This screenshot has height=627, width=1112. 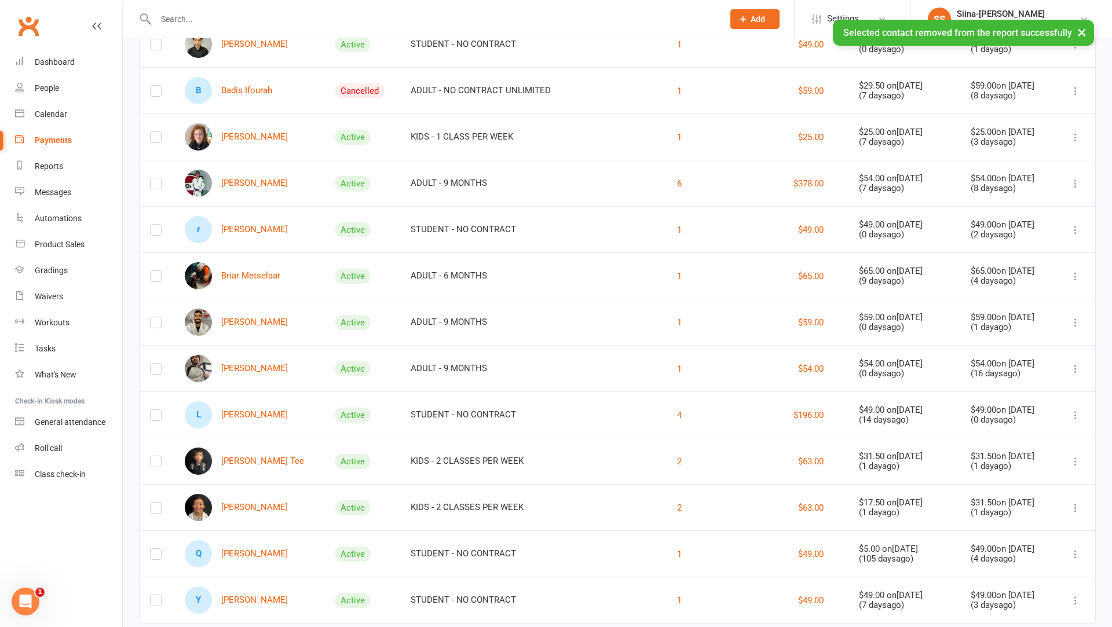 What do you see at coordinates (45, 349) in the screenshot?
I see `div: Tasks` at bounding box center [45, 349].